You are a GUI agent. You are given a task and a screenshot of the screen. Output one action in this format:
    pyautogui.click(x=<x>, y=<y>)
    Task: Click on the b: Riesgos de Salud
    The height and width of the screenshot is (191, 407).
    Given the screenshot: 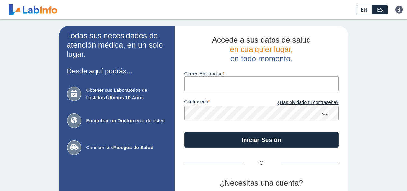 What is the action you would take?
    pyautogui.click(x=133, y=147)
    